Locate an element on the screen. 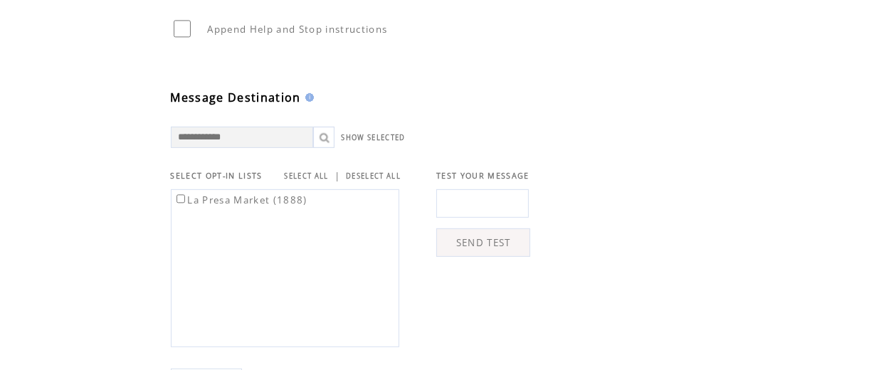  input: La Presa Market (1888) is located at coordinates (181, 199).